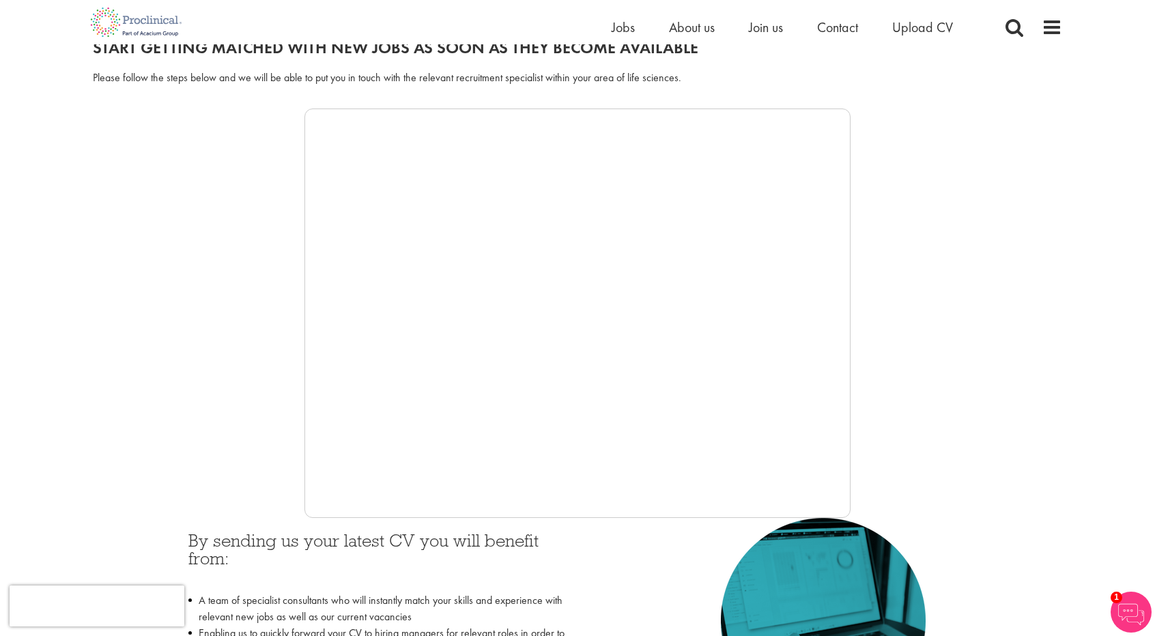  Describe the element at coordinates (692, 27) in the screenshot. I see `span: About us` at that location.